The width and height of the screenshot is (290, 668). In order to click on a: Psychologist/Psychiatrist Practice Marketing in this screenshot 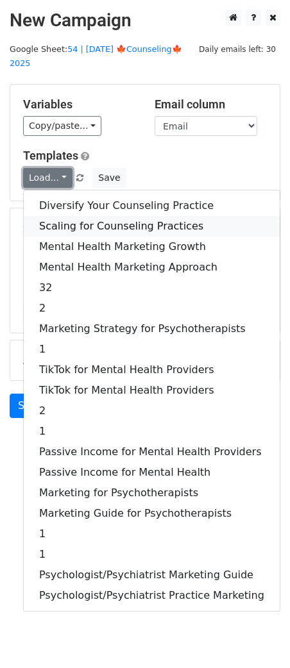, I will do `click(151, 596)`.